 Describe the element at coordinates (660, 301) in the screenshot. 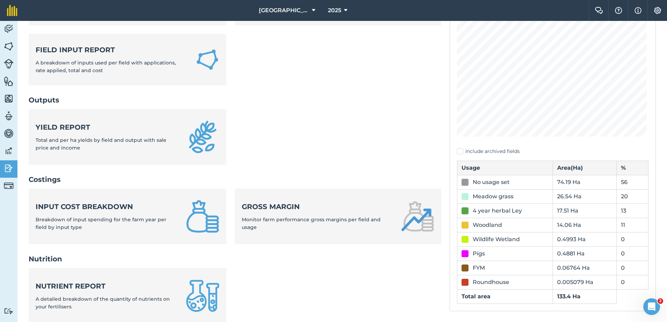

I see `span: 2` at that location.